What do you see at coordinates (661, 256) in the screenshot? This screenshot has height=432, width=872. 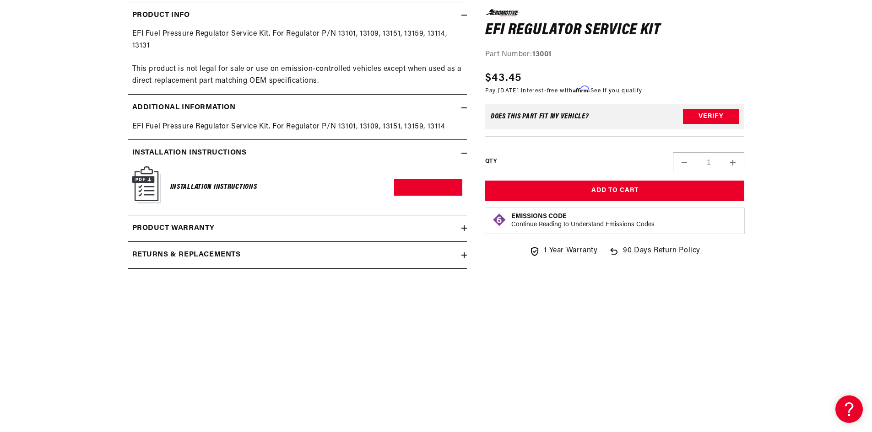 I see `span: 90 Days Return Policy` at bounding box center [661, 256].